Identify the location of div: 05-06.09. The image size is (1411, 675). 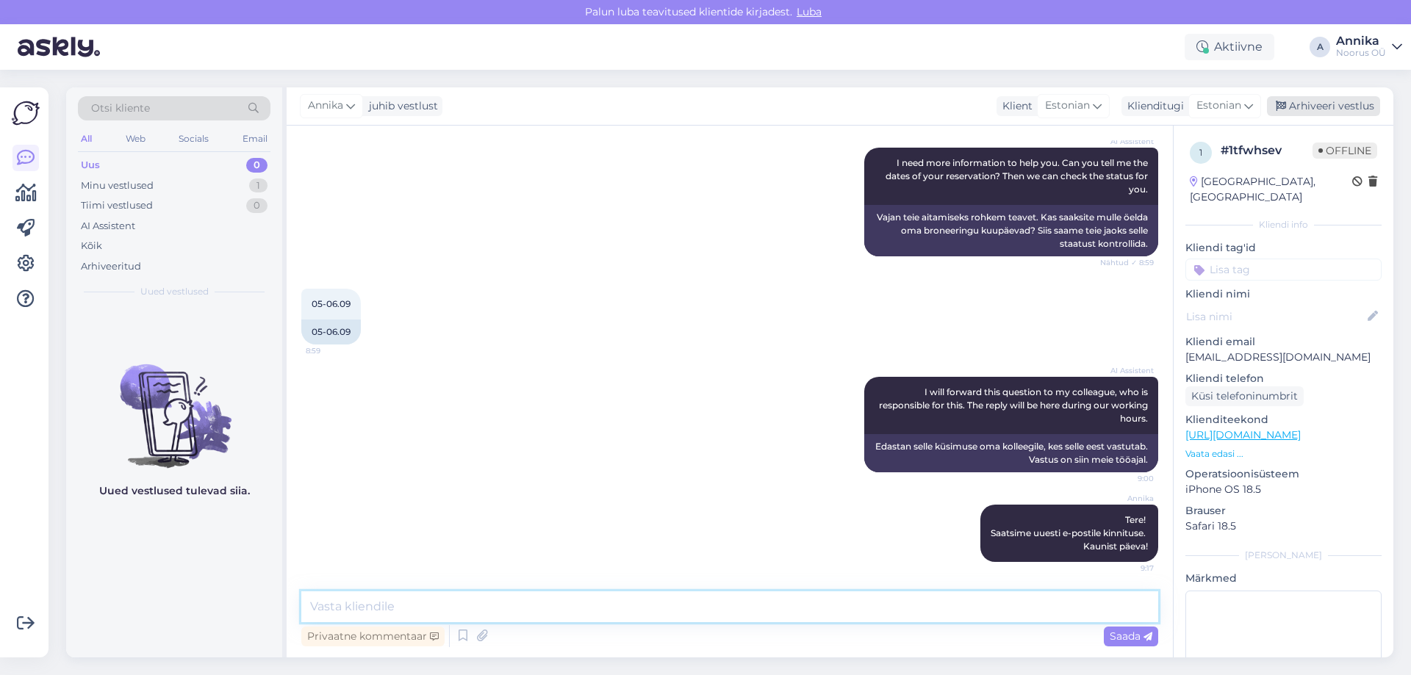
(331, 332).